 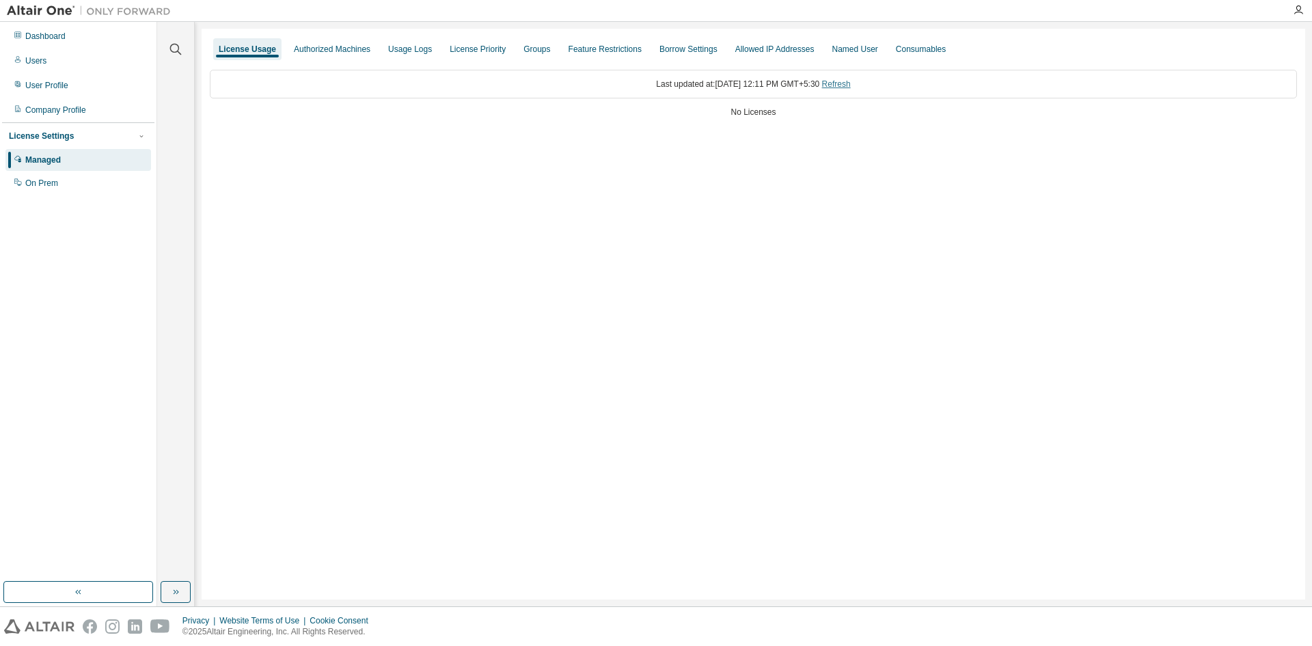 What do you see at coordinates (332, 49) in the screenshot?
I see `div: Authorized Machines` at bounding box center [332, 49].